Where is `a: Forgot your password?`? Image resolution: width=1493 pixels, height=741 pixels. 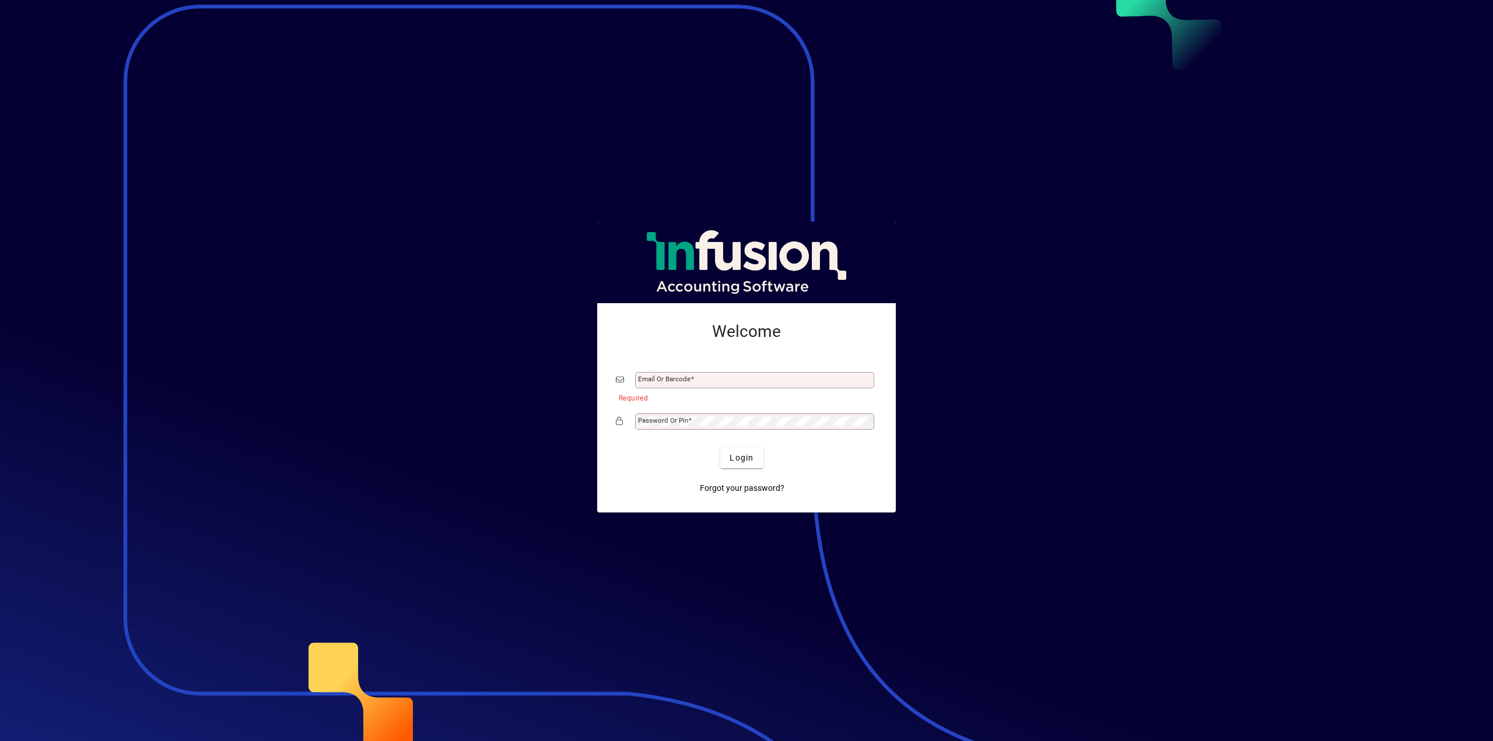 a: Forgot your password? is located at coordinates (742, 488).